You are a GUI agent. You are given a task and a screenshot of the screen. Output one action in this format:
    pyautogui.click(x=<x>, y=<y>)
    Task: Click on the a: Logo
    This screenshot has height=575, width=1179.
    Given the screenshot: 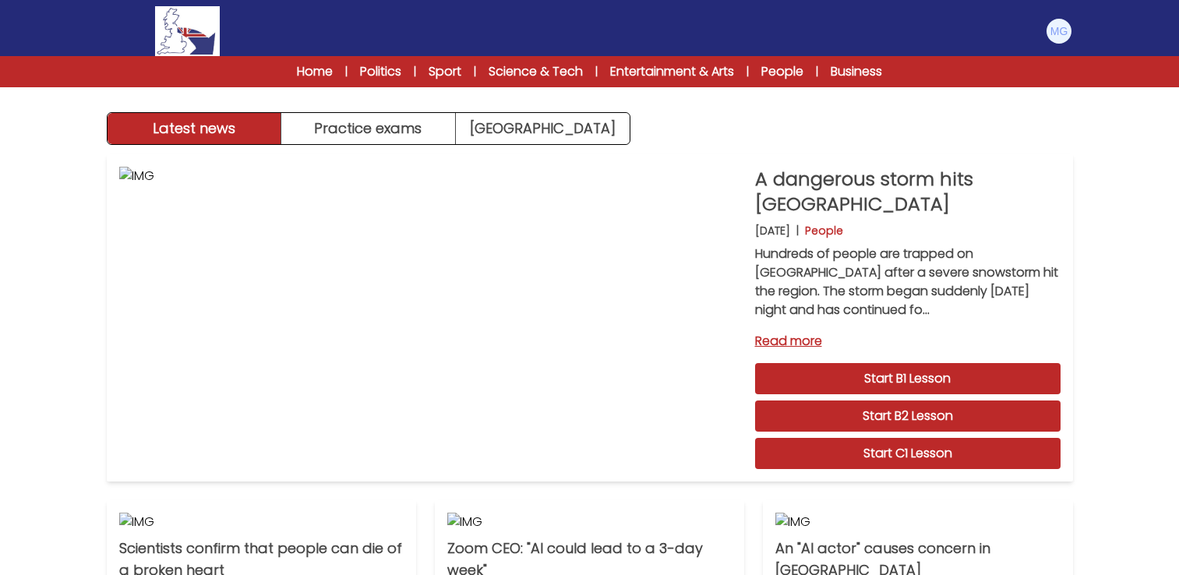 What is the action you would take?
    pyautogui.click(x=188, y=31)
    